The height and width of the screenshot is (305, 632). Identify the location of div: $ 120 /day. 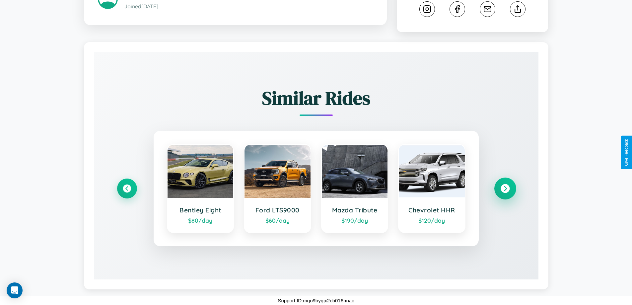
(431, 220).